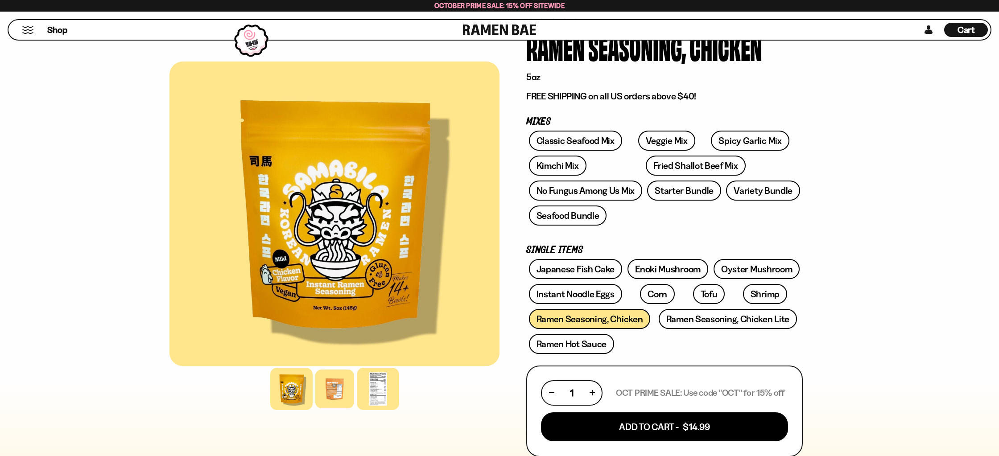  I want to click on a: Starter Bundle, so click(684, 190).